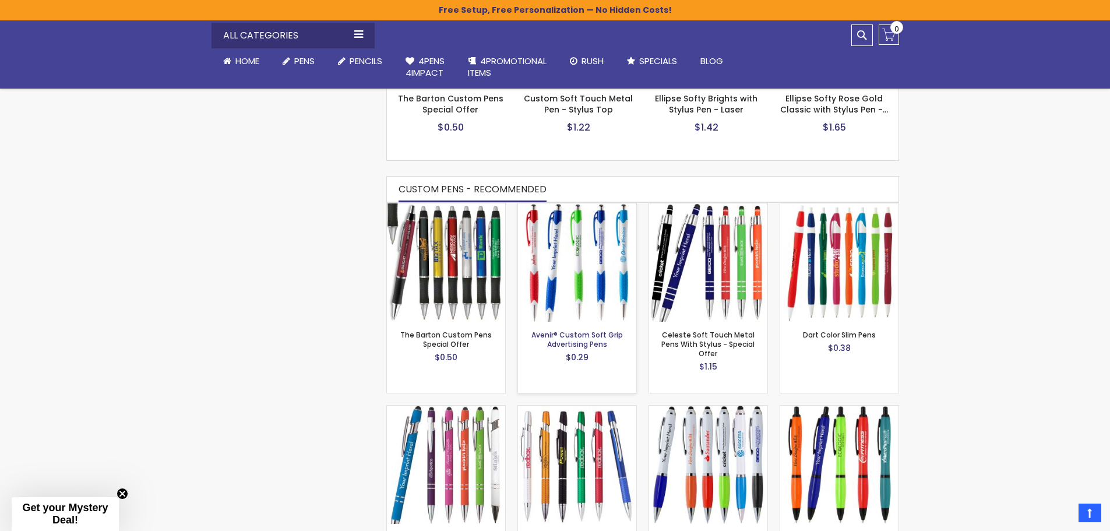 The width and height of the screenshot is (1110, 531). Describe the element at coordinates (652, 61) in the screenshot. I see `a: Specials` at that location.